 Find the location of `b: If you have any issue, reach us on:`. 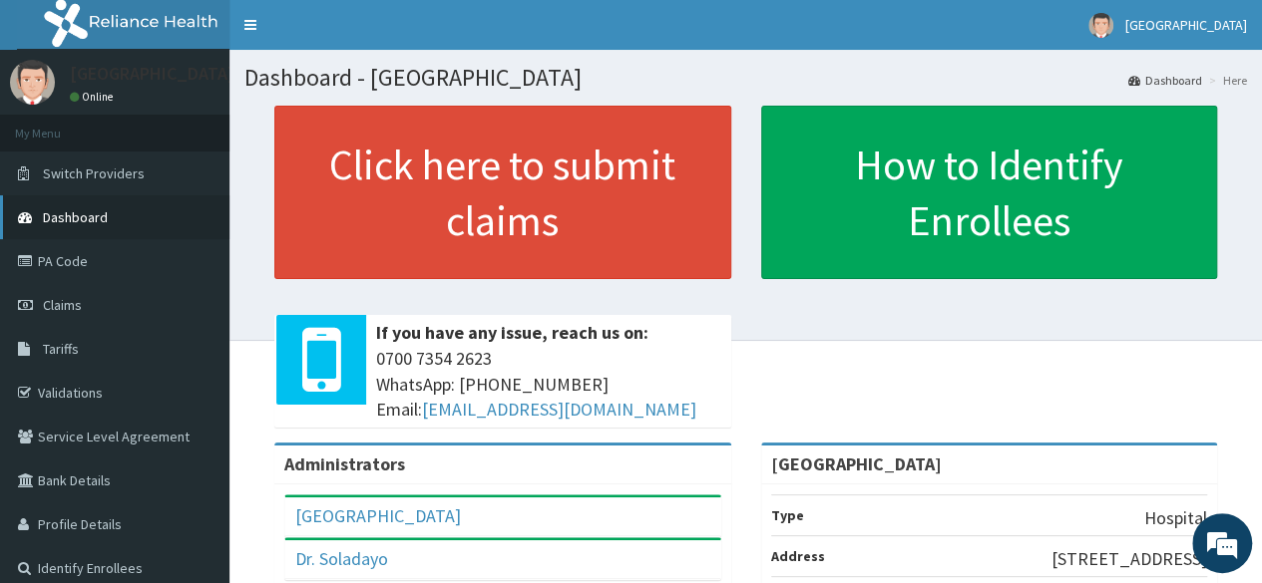

b: If you have any issue, reach us on: is located at coordinates (512, 332).